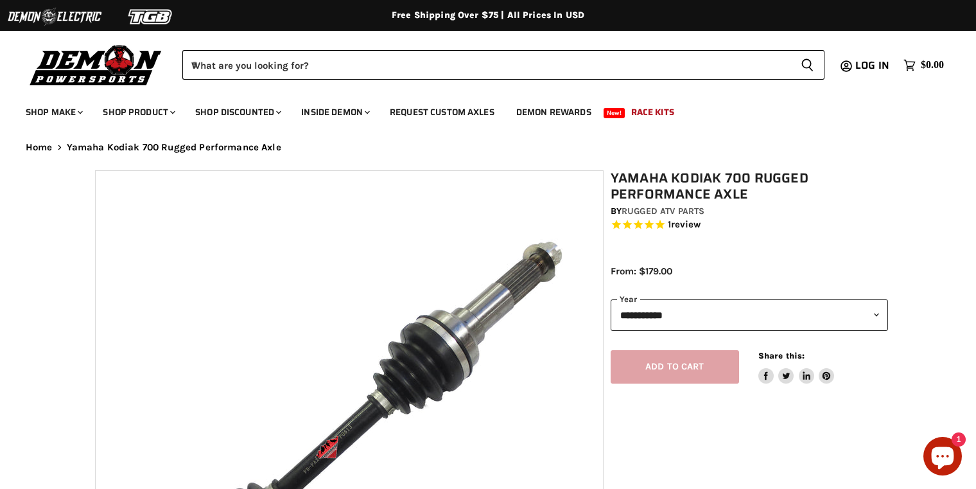 Image resolution: width=976 pixels, height=489 pixels. What do you see at coordinates (663, 211) in the screenshot?
I see `a: Rugged ATV Parts` at bounding box center [663, 211].